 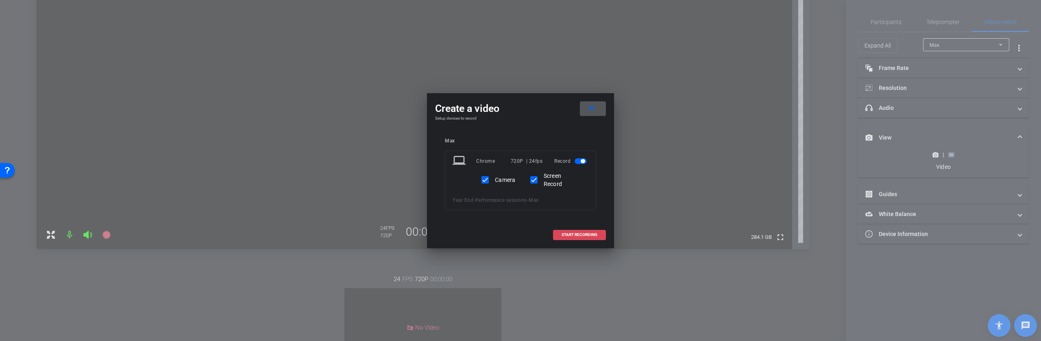 What do you see at coordinates (533, 200) in the screenshot?
I see `span: Max` at bounding box center [533, 200].